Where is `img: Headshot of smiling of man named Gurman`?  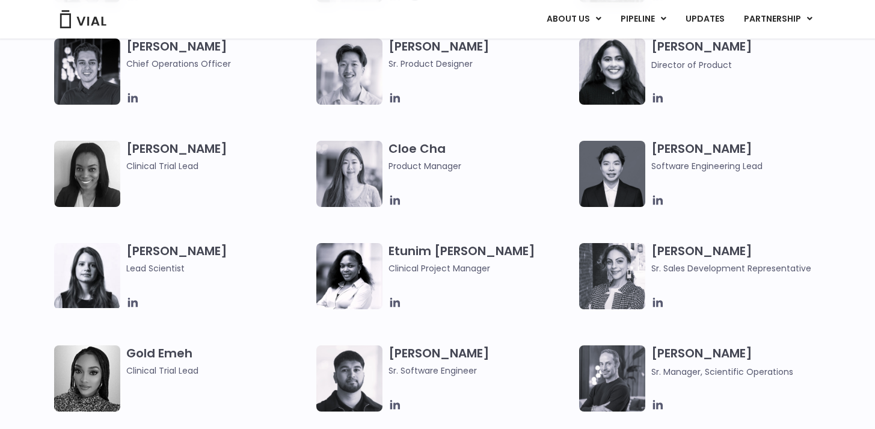
img: Headshot of smiling of man named Gurman is located at coordinates (350, 378).